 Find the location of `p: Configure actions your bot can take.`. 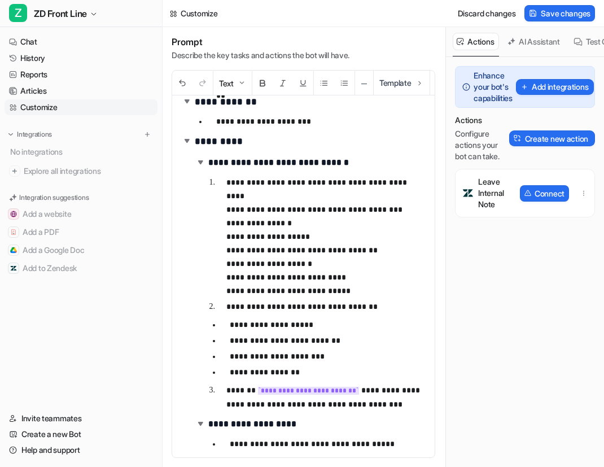

p: Configure actions your bot can take. is located at coordinates (482, 145).